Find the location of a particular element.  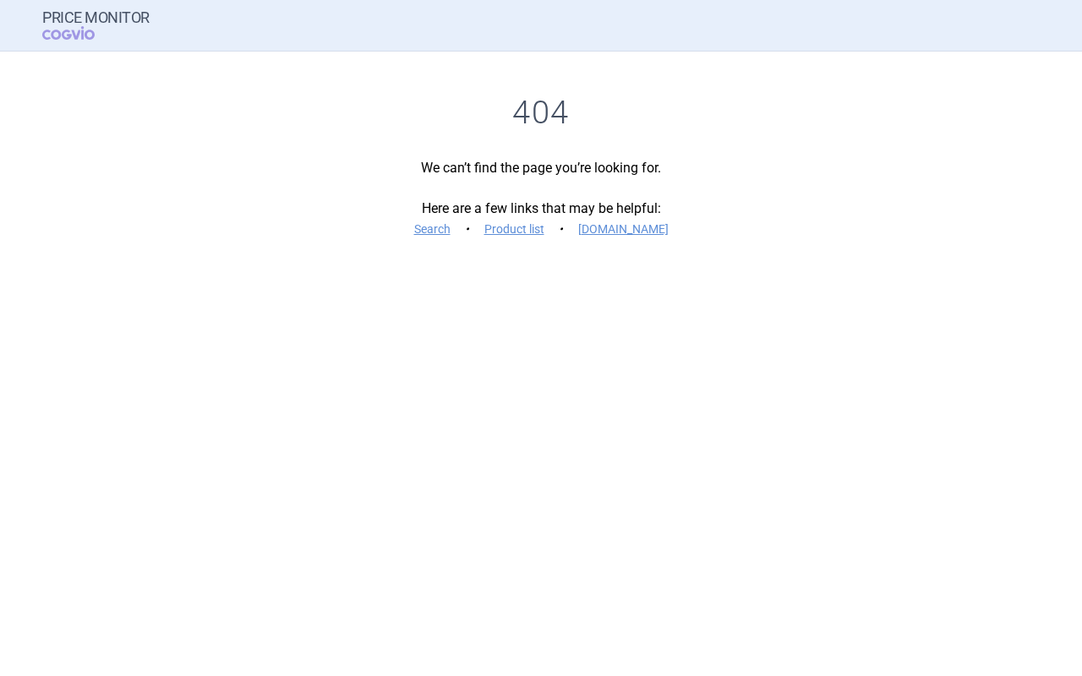

p: We can’t find the page you’re looking for. Here are a few links that may be helpful: is located at coordinates (541, 199).